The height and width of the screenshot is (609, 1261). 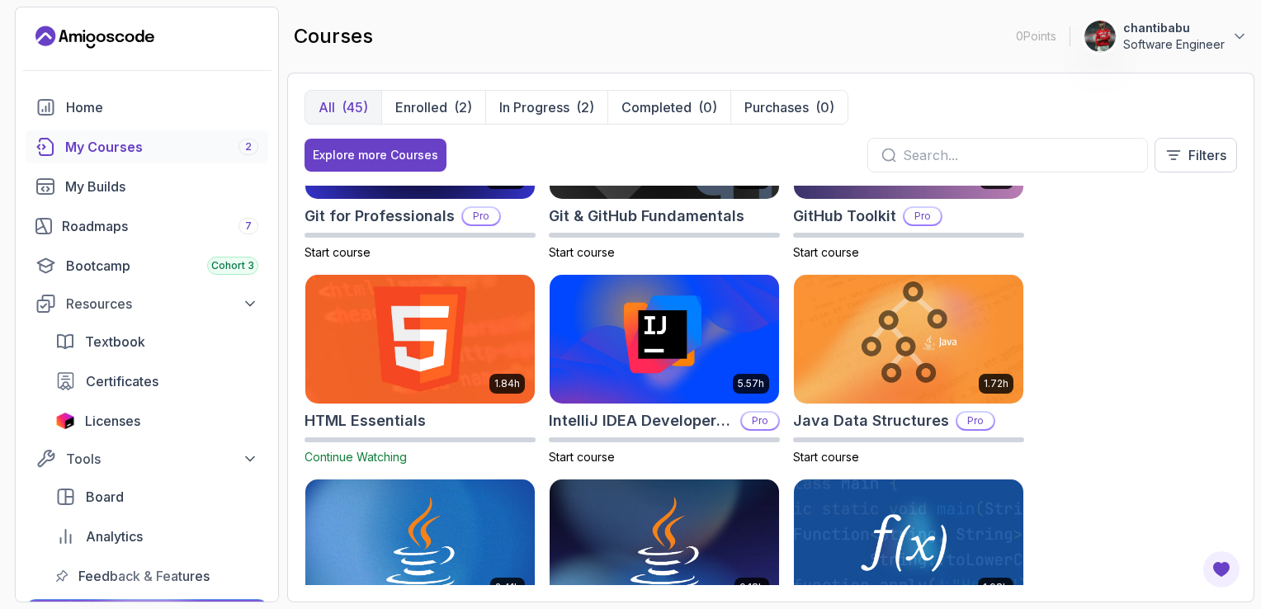 What do you see at coordinates (95, 37) in the screenshot?
I see `a: Landing page` at bounding box center [95, 37].